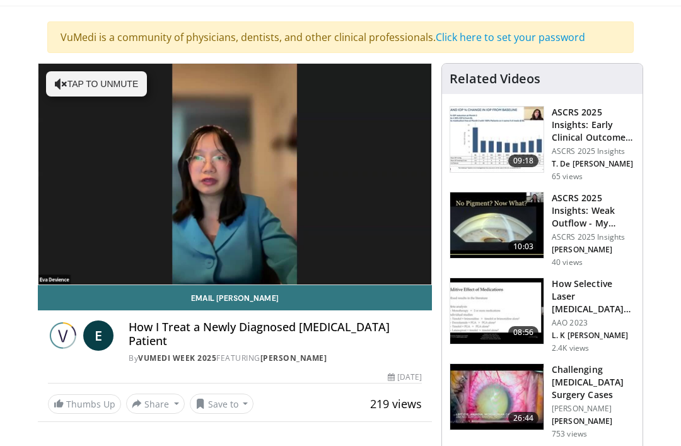  I want to click on a: E, so click(98, 335).